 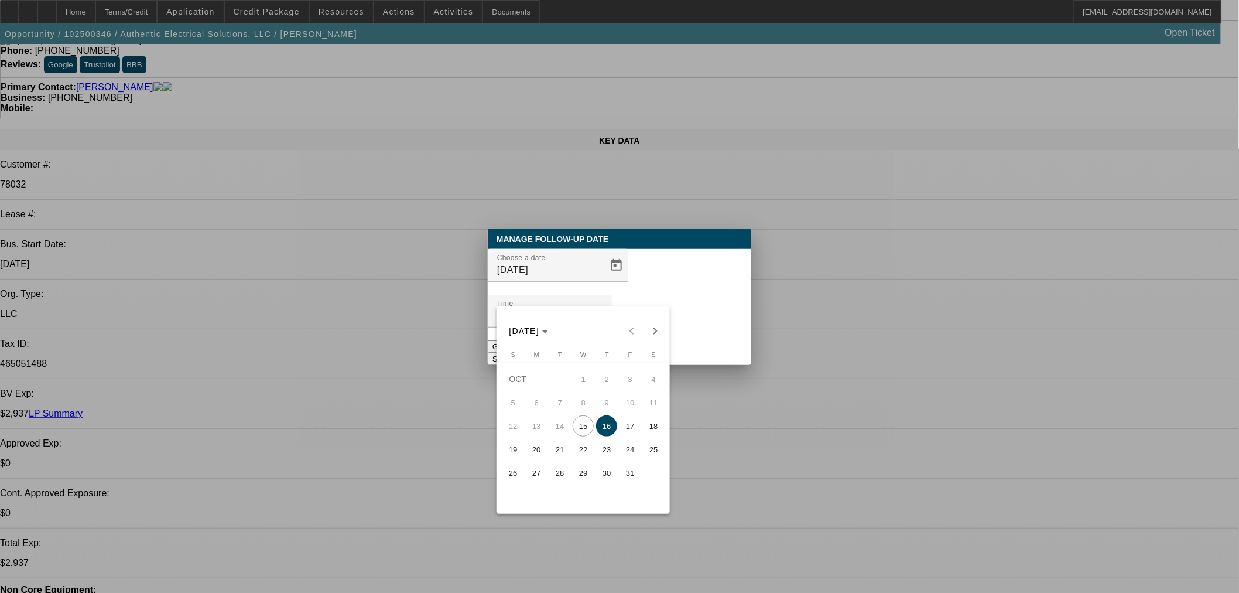 I want to click on button: October 2, 2025, so click(x=607, y=379).